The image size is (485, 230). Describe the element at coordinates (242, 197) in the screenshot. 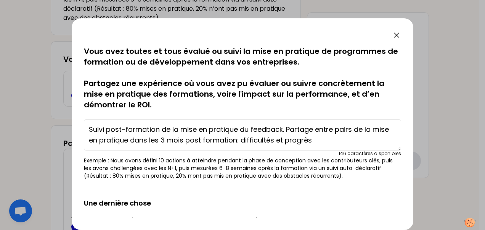

I see `h2: Une dernière chose` at that location.